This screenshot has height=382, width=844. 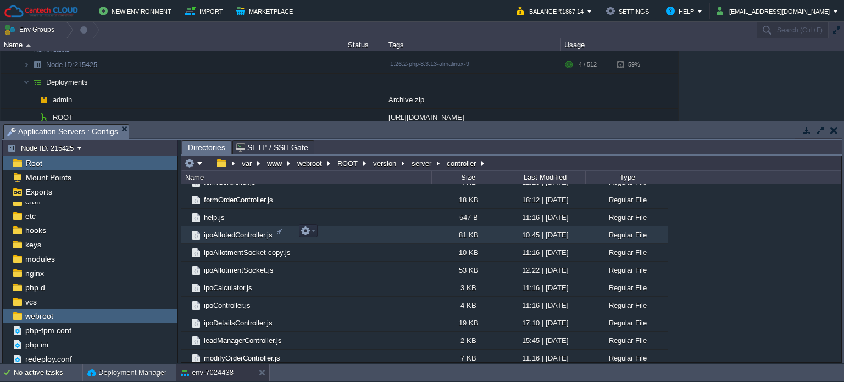 What do you see at coordinates (40, 259) in the screenshot?
I see `a: modules` at bounding box center [40, 259].